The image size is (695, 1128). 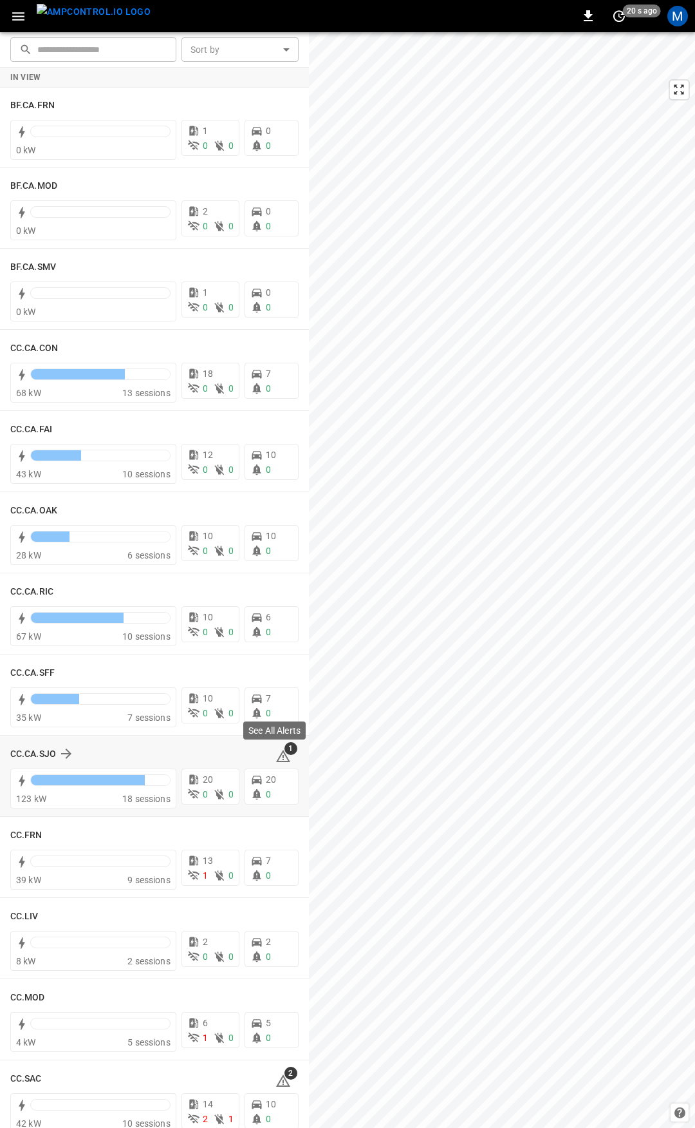 I want to click on h6: CC.CA.SJO, so click(x=33, y=754).